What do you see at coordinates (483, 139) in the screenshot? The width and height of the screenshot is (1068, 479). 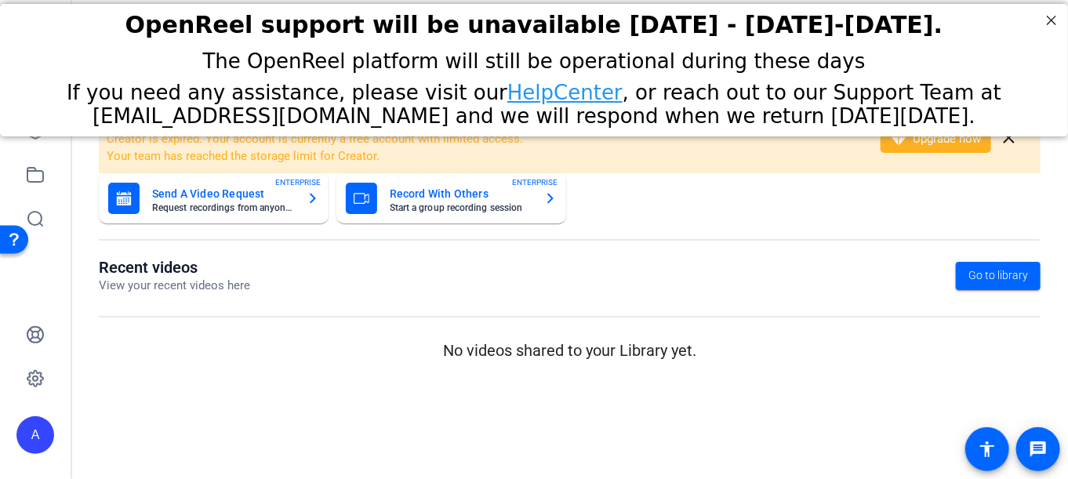 I see `li: Creator is expired. Your account is currently a free account with limited access.` at bounding box center [483, 139].